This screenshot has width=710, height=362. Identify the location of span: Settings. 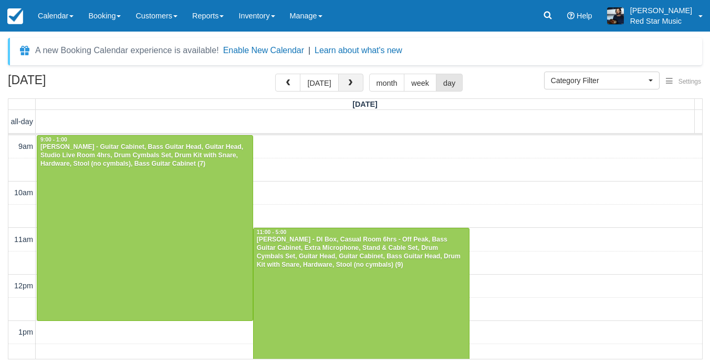
(690, 81).